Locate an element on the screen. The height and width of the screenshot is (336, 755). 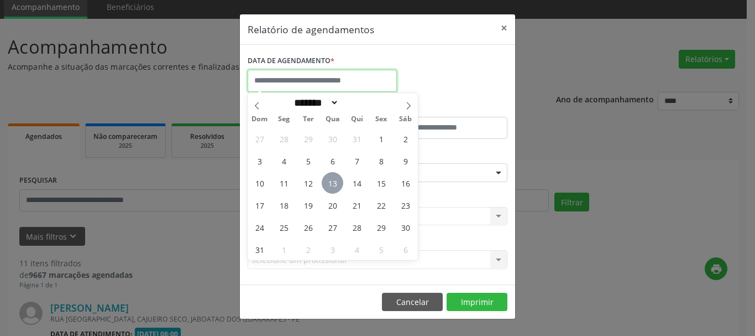
span: Agosto 7, 2025 is located at coordinates (357, 160).